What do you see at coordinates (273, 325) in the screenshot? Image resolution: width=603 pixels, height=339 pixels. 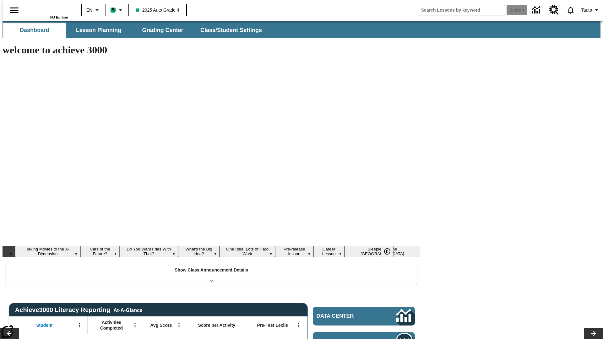 I see `span: Pre-Test Lexile` at bounding box center [273, 325].